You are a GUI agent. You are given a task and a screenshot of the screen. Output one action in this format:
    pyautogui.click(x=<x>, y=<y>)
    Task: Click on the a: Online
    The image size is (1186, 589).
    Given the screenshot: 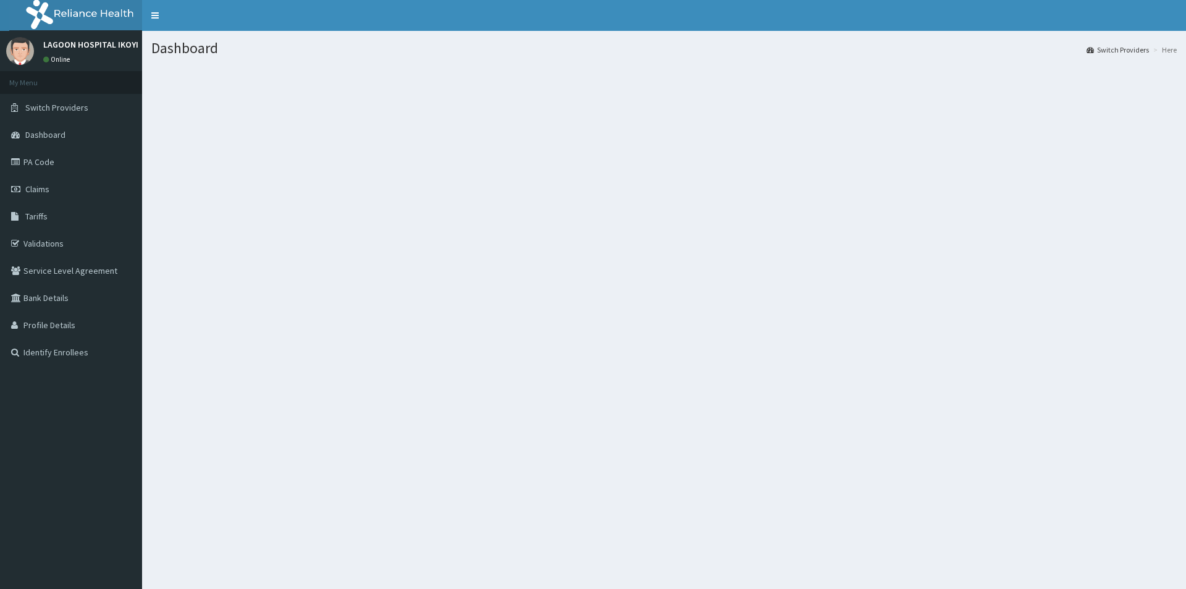 What is the action you would take?
    pyautogui.click(x=58, y=59)
    